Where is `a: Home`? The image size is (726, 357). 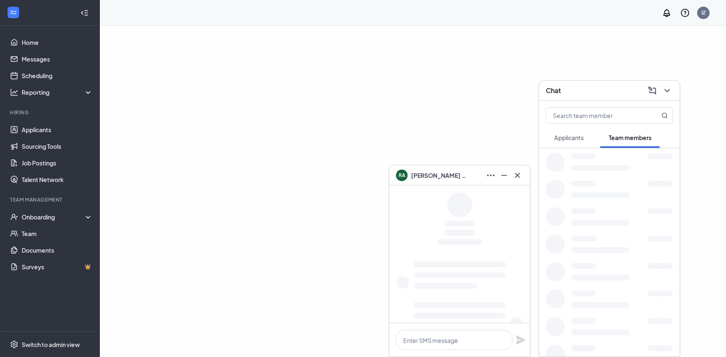 a: Home is located at coordinates (57, 42).